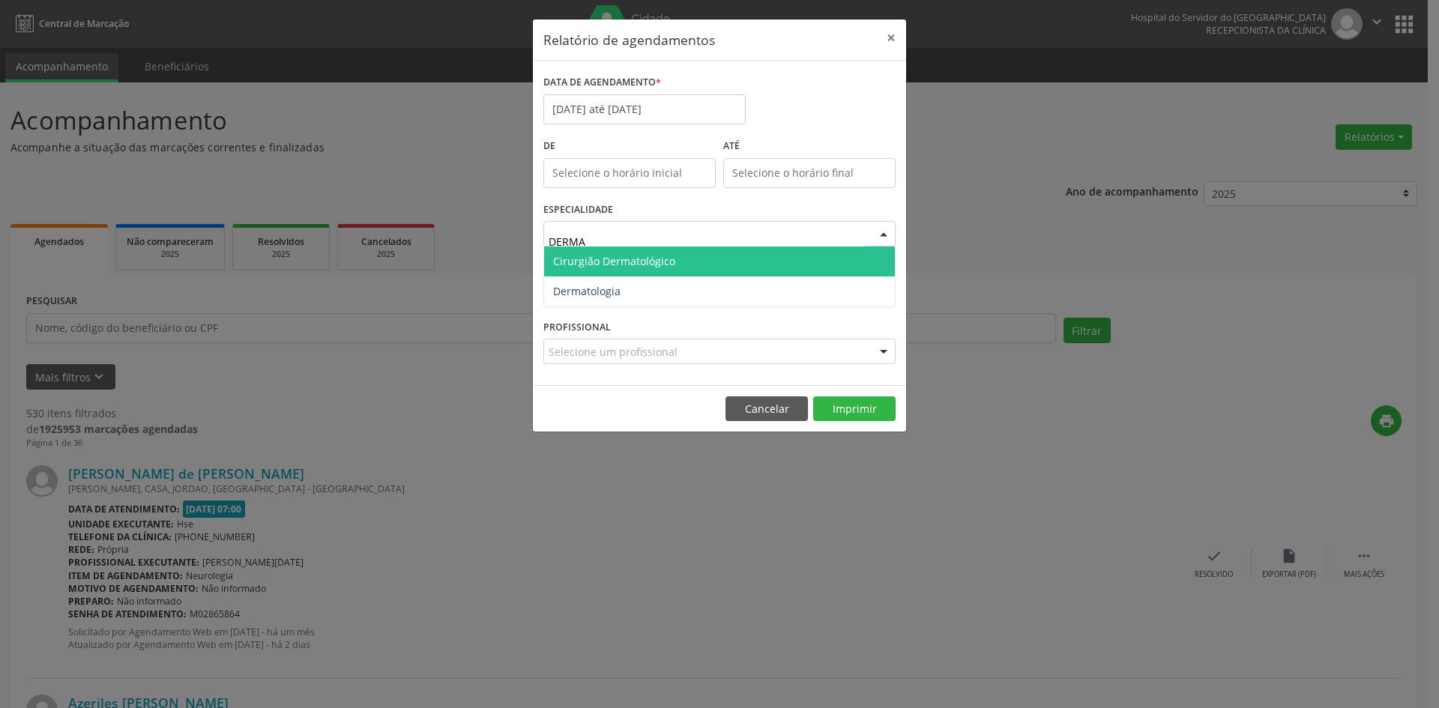 The height and width of the screenshot is (708, 1439). I want to click on span: Dermatologia, so click(587, 291).